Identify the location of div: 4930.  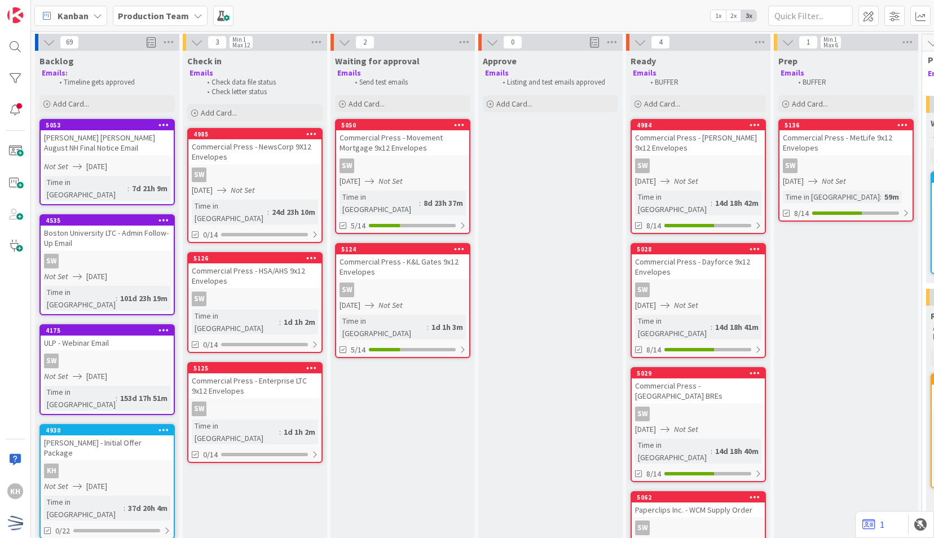
(109, 431).